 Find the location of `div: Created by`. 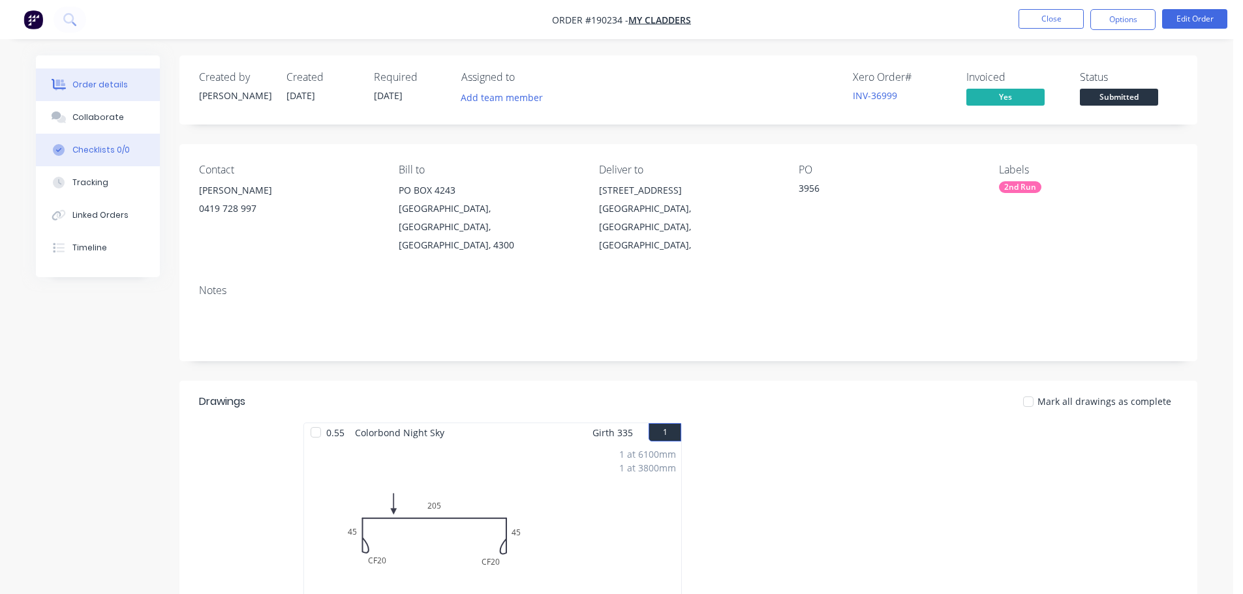

div: Created by is located at coordinates (235, 77).